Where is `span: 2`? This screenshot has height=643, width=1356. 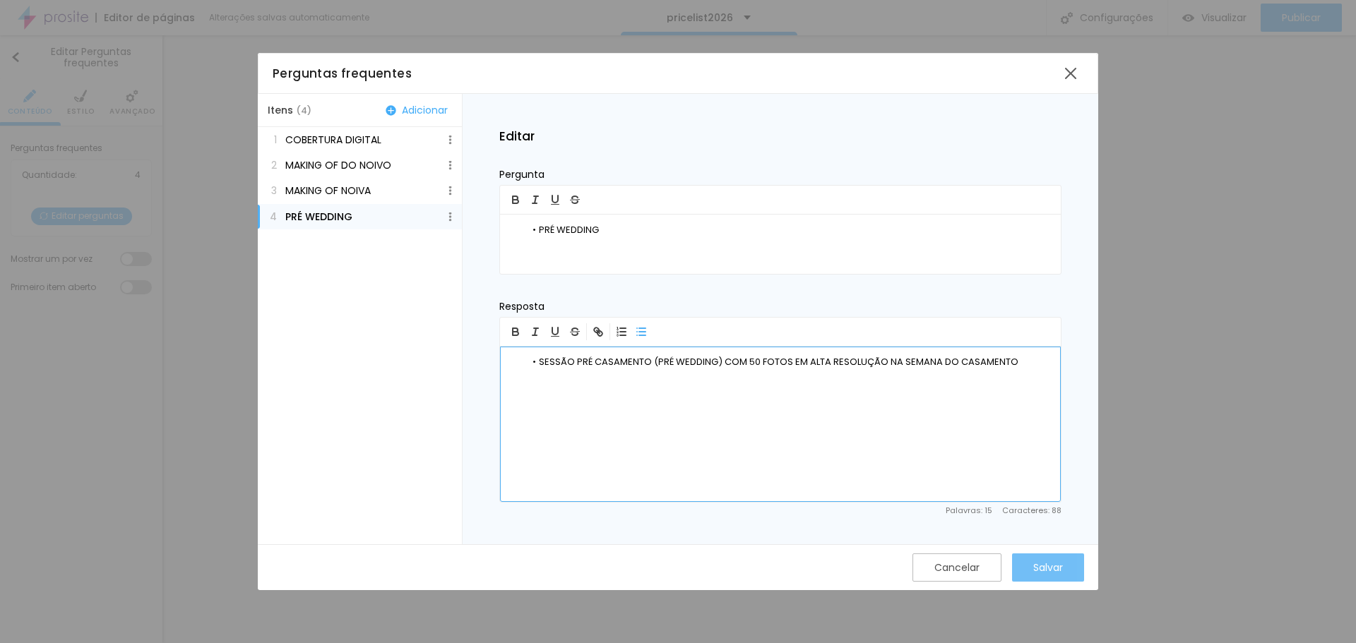 span: 2 is located at coordinates (272, 165).